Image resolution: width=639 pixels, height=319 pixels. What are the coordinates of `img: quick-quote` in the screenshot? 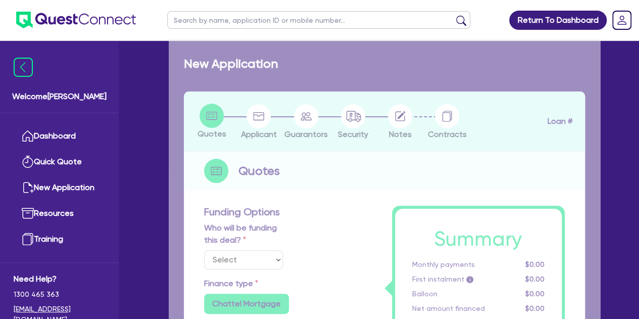 It's located at (28, 162).